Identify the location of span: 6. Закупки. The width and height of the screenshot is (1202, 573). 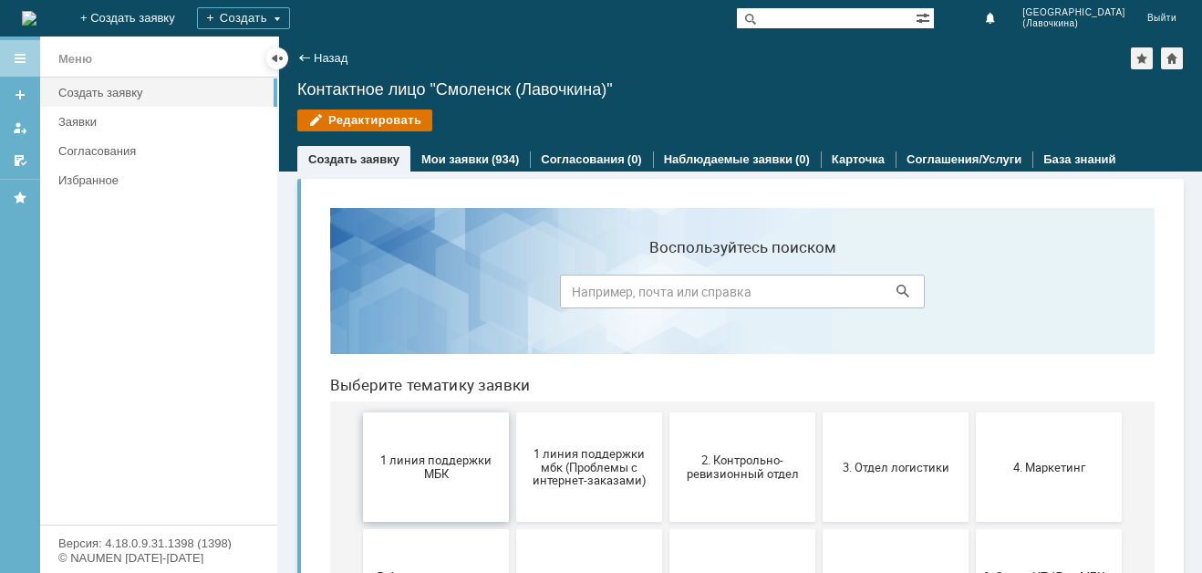
(274, 389).